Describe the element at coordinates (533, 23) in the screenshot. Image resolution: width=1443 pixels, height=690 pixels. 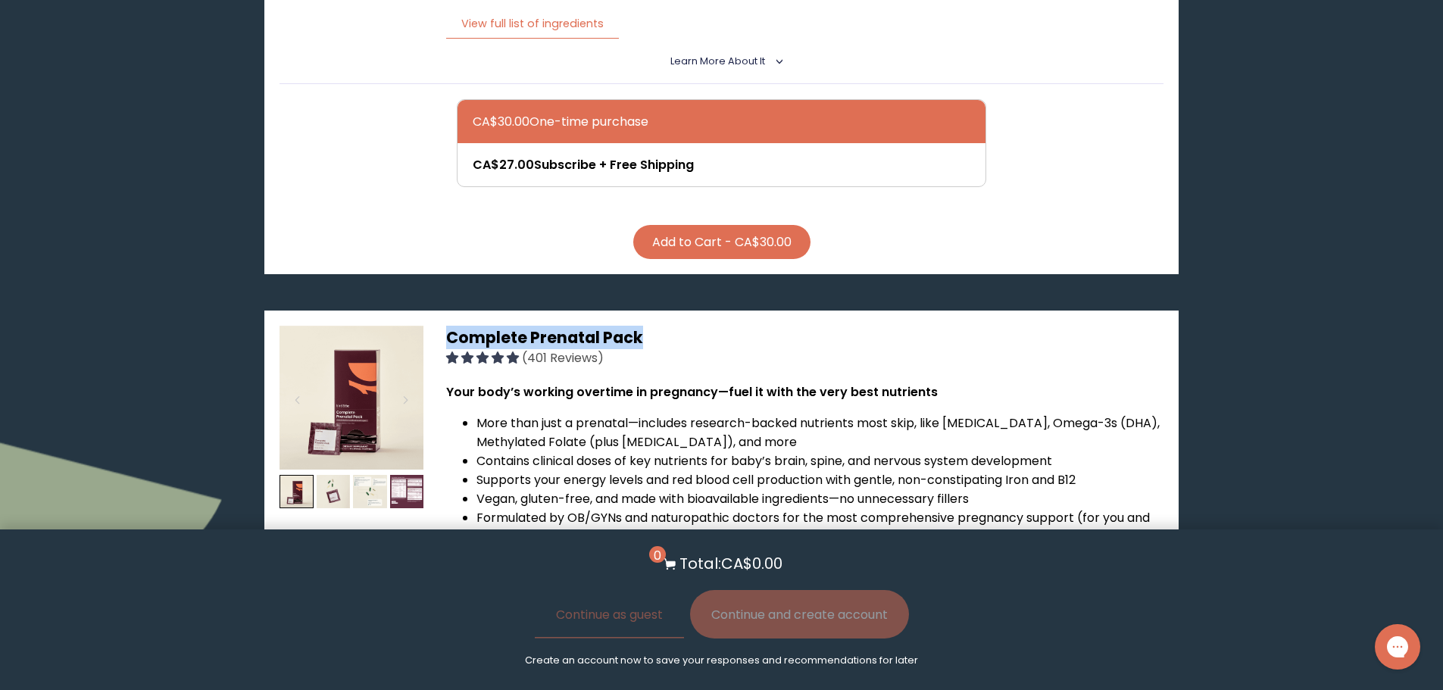
I see `button: View full list of ingredients` at that location.